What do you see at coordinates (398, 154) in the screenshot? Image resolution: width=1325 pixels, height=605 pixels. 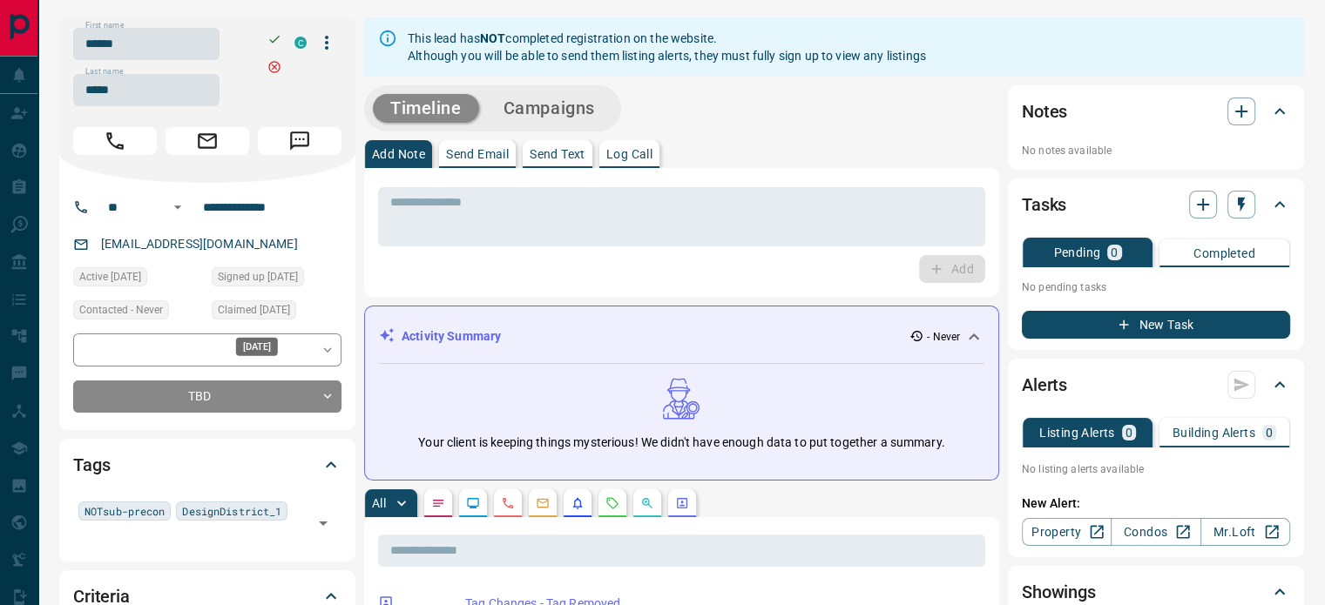 I see `p: Add Note` at bounding box center [398, 154].